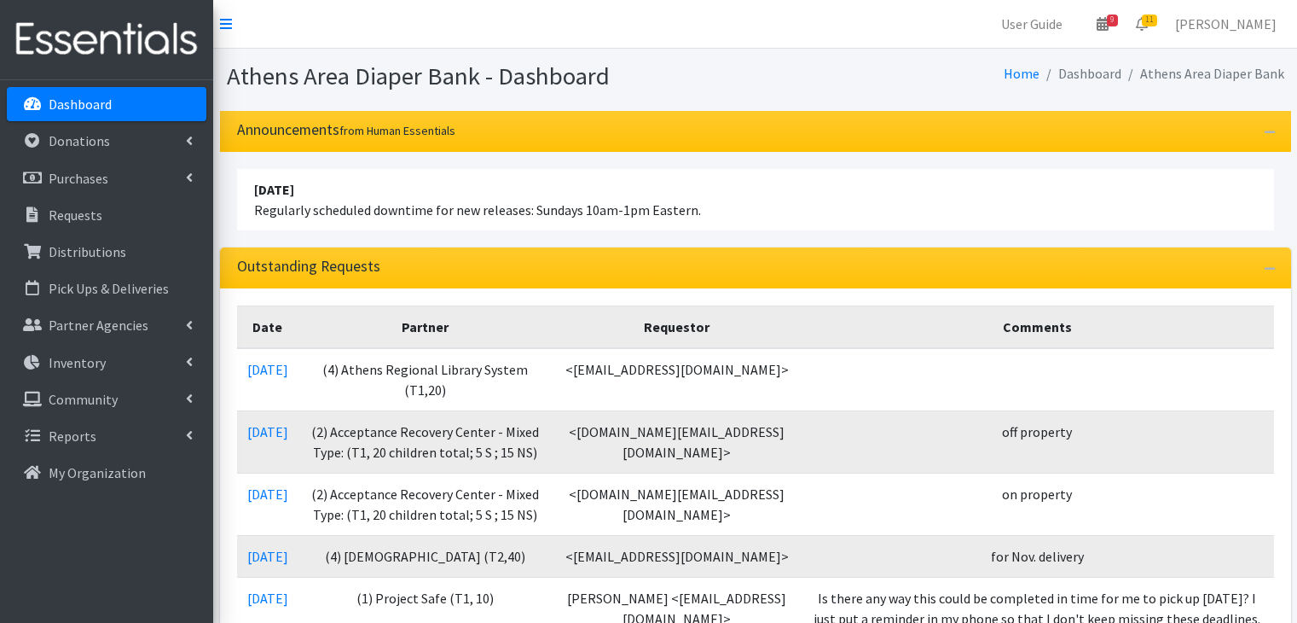 This screenshot has height=623, width=1297. What do you see at coordinates (1037, 555) in the screenshot?
I see `td: for Nov. delivery` at bounding box center [1037, 555].